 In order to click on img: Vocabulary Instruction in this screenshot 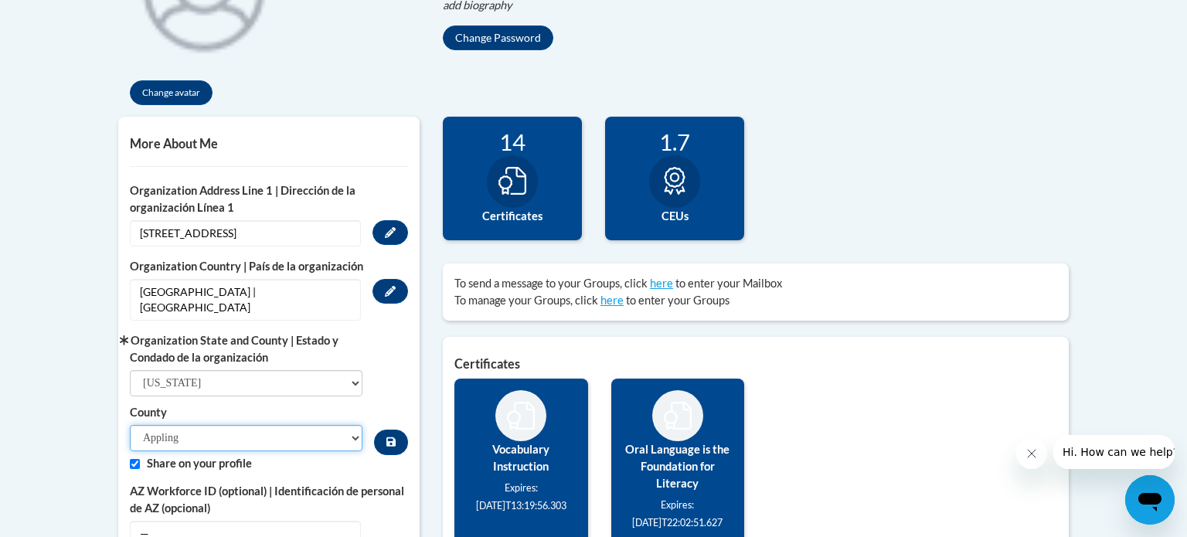, I will do `click(521, 416)`.